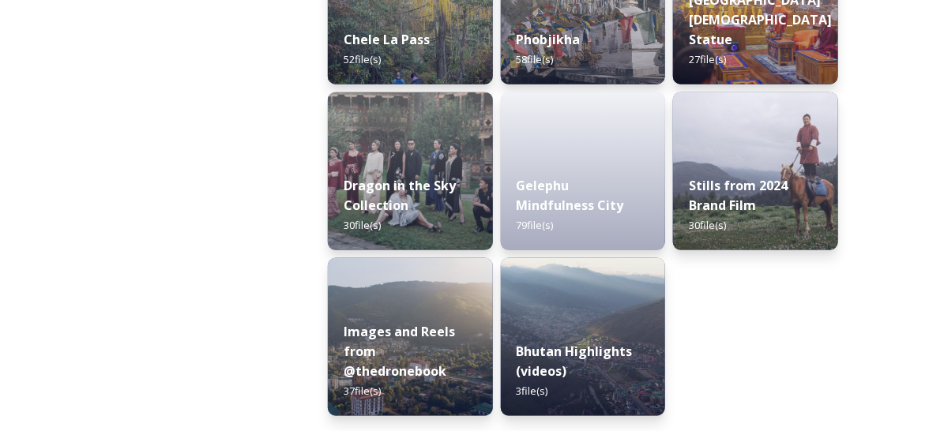 Image resolution: width=929 pixels, height=431 pixels. What do you see at coordinates (548, 39) in the screenshot?
I see `strong: Phobjikha` at bounding box center [548, 39].